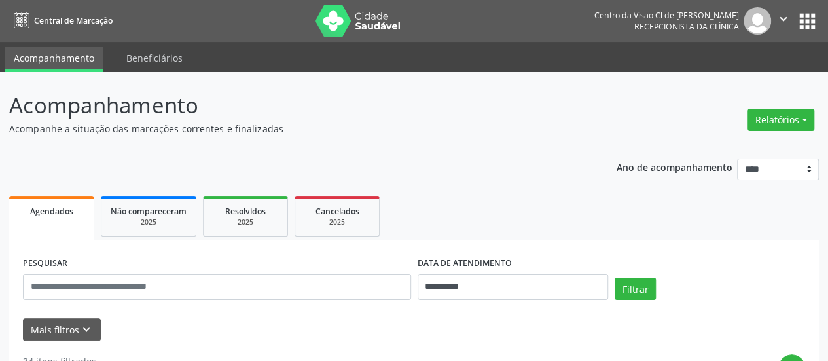 This screenshot has height=361, width=828. I want to click on p: Acompanhe a situação das marcações correntes e finalizadas, so click(293, 128).